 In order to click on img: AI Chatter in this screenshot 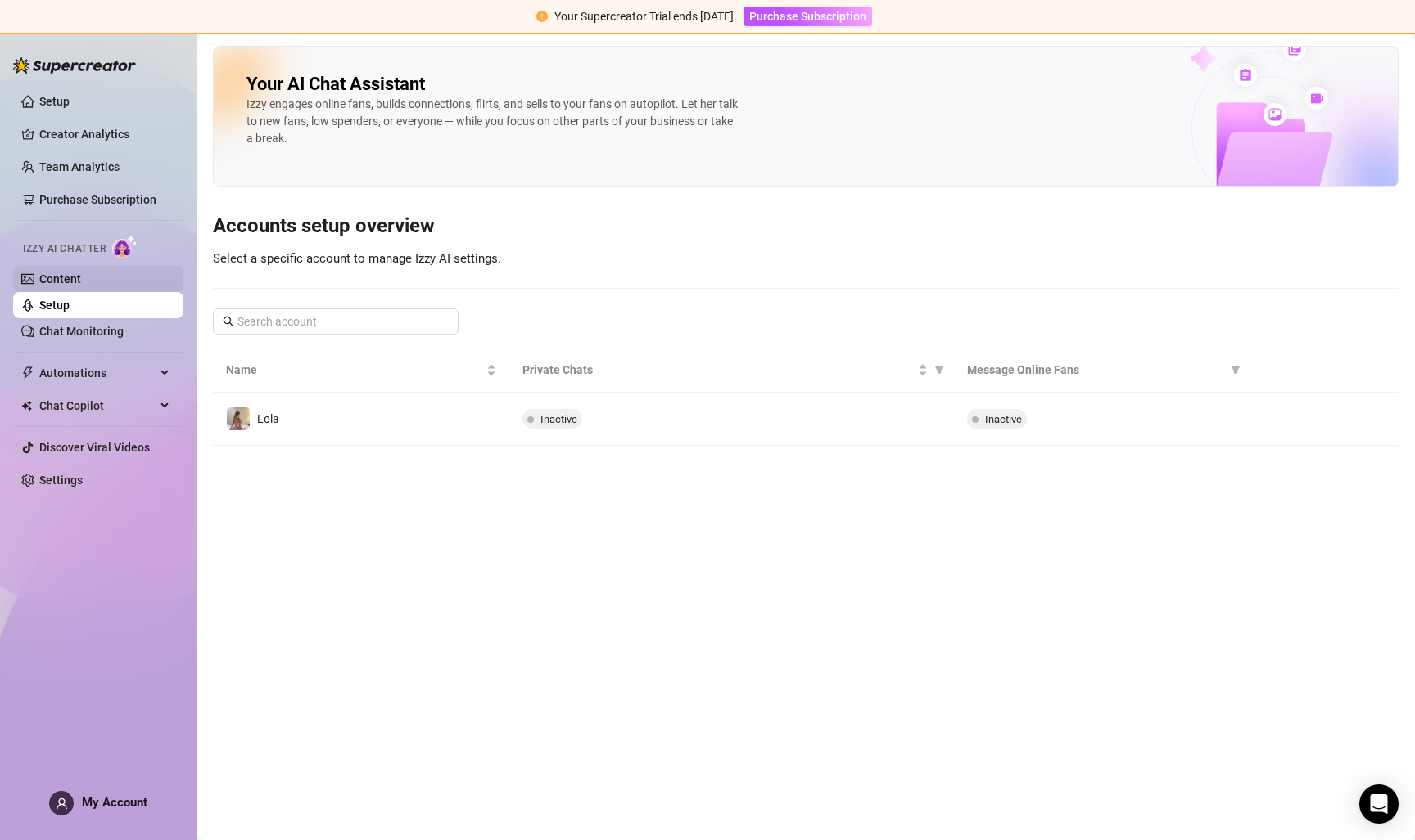, I will do `click(124, 246)`.